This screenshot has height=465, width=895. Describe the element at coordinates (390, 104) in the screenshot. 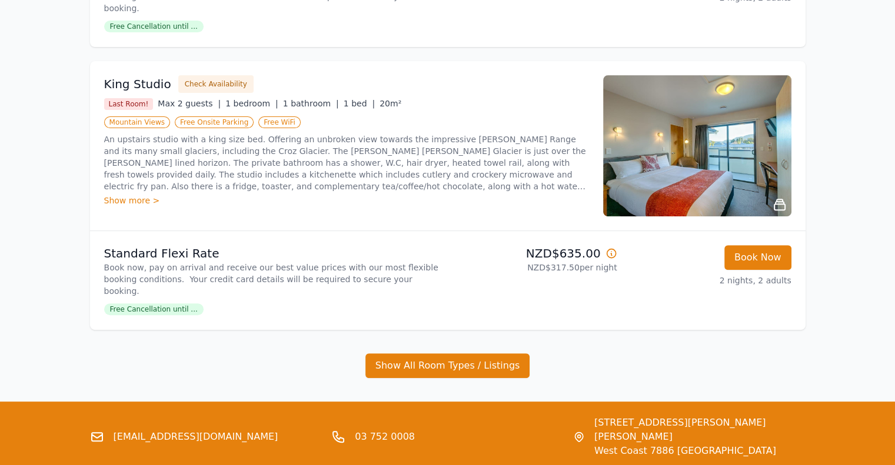

I see `span: 20m²` at that location.